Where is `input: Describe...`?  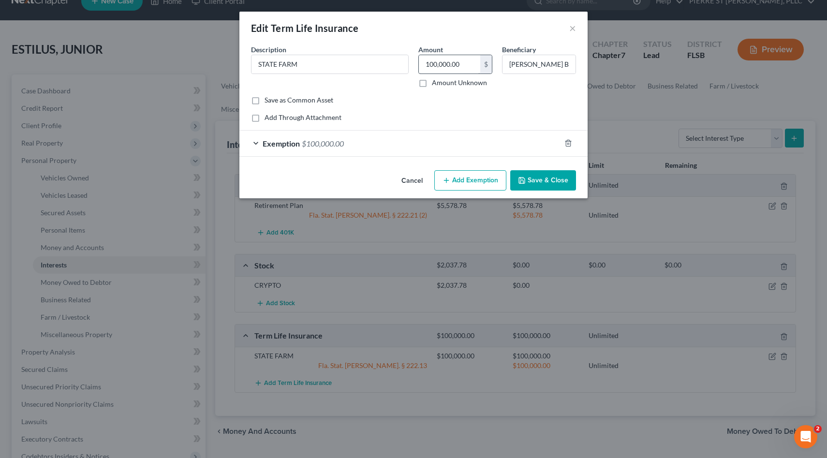
input: Describe... is located at coordinates (330, 64).